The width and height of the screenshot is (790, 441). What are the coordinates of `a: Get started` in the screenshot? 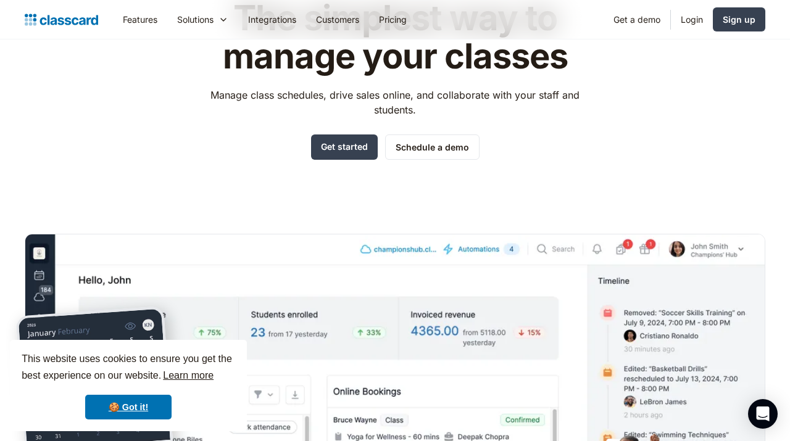 It's located at (344, 147).